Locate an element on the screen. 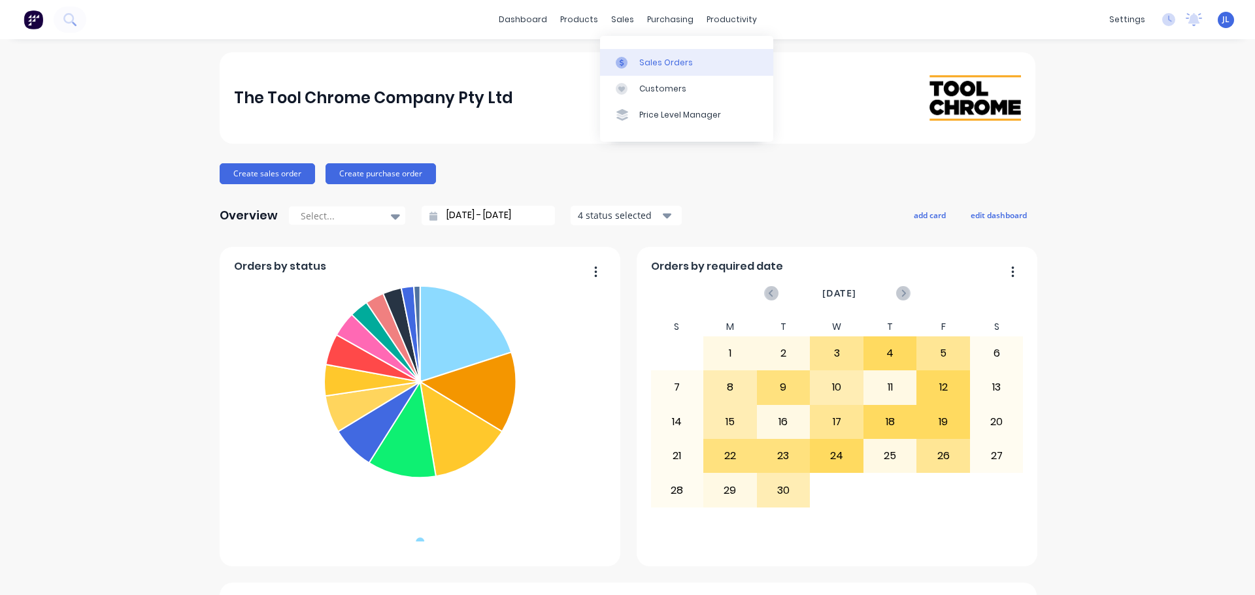 This screenshot has width=1255, height=595. div: F is located at coordinates (943, 327).